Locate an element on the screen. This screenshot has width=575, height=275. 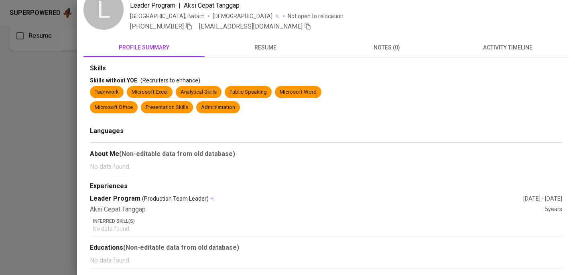
span: (Recruiters to enhance) is located at coordinates (170, 80).